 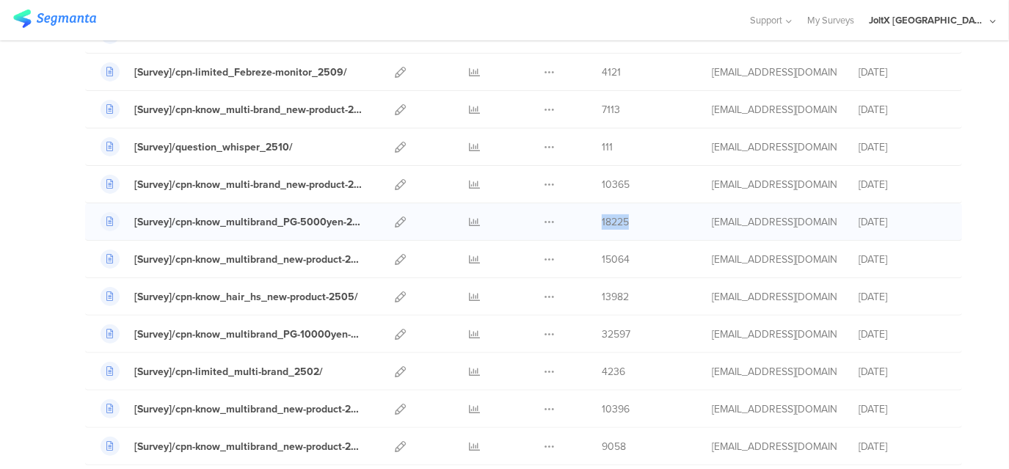 What do you see at coordinates (248, 334) in the screenshot?
I see `div: [Survey]/cpn-know_multibrand_PG-10000yen-2504/` at bounding box center [248, 334].